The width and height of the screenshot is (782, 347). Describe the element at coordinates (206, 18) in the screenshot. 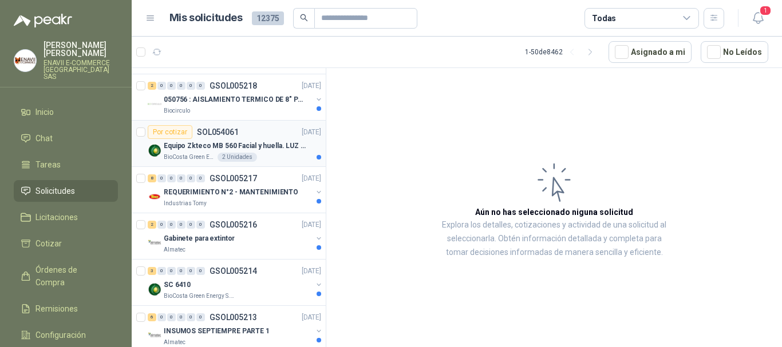

I see `h1: Mis solicitudes` at that location.